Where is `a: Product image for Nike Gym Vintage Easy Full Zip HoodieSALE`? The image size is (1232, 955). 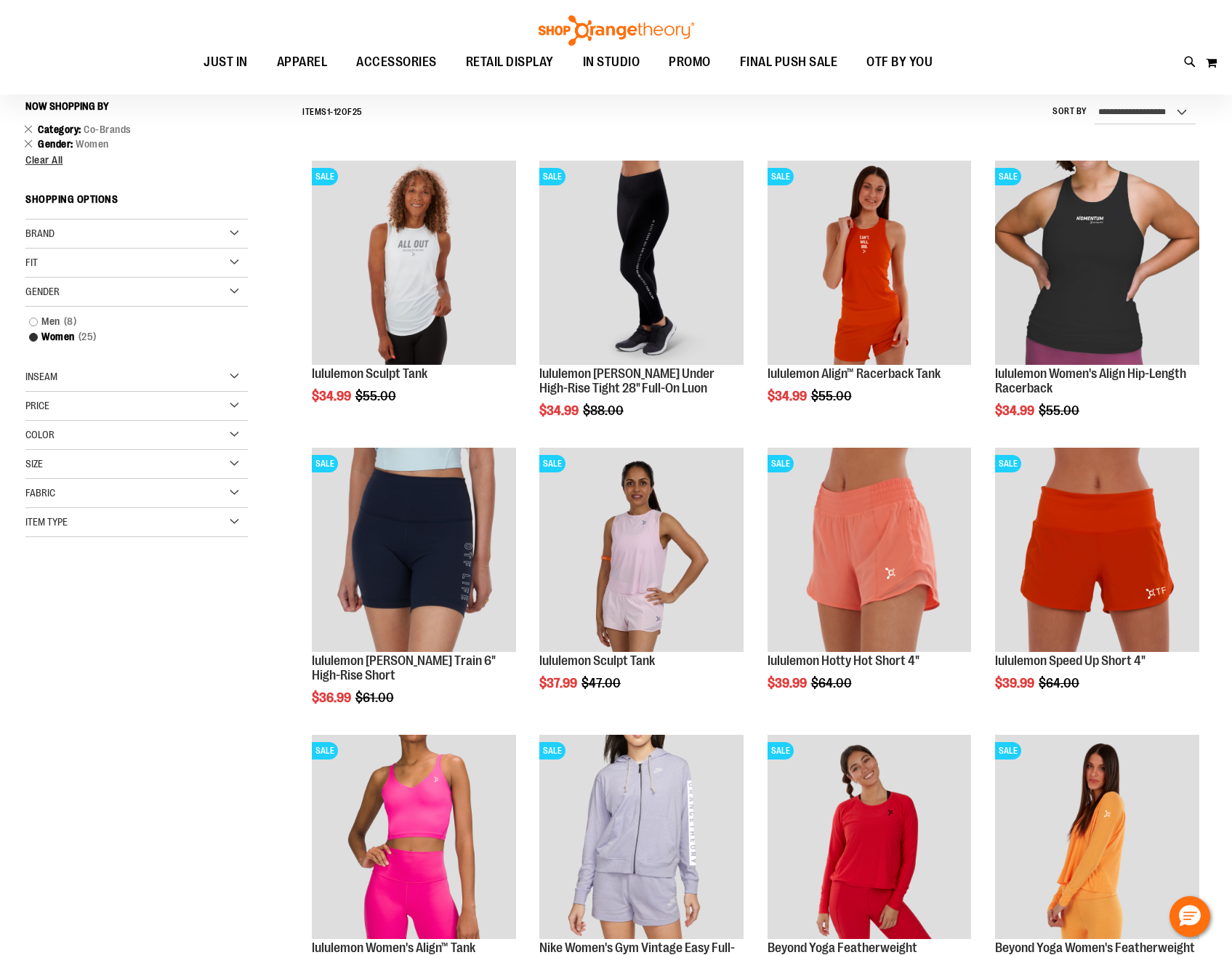
a: Product image for Nike Gym Vintage Easy Full Zip HoodieSALE is located at coordinates (641, 838).